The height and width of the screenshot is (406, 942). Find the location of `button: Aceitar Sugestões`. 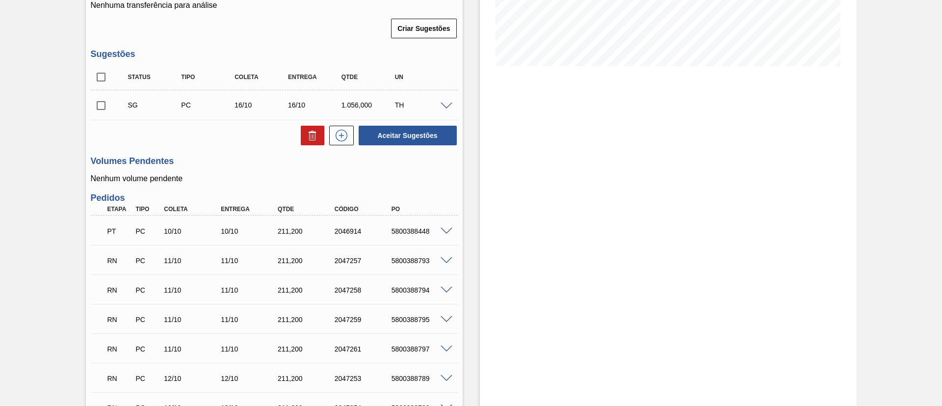

button: Aceitar Sugestões is located at coordinates (408, 135).